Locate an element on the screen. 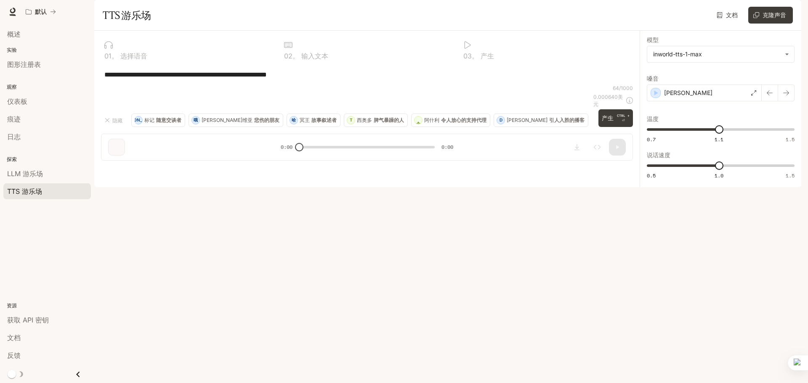 Image resolution: width=808 pixels, height=383 pixels. font: 模型 is located at coordinates (653, 40).